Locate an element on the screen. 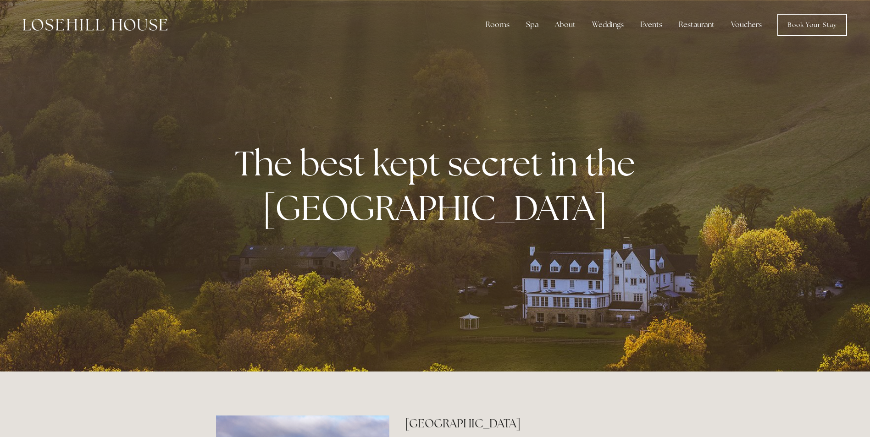 Image resolution: width=870 pixels, height=437 pixels. div: Rooms is located at coordinates (497, 25).